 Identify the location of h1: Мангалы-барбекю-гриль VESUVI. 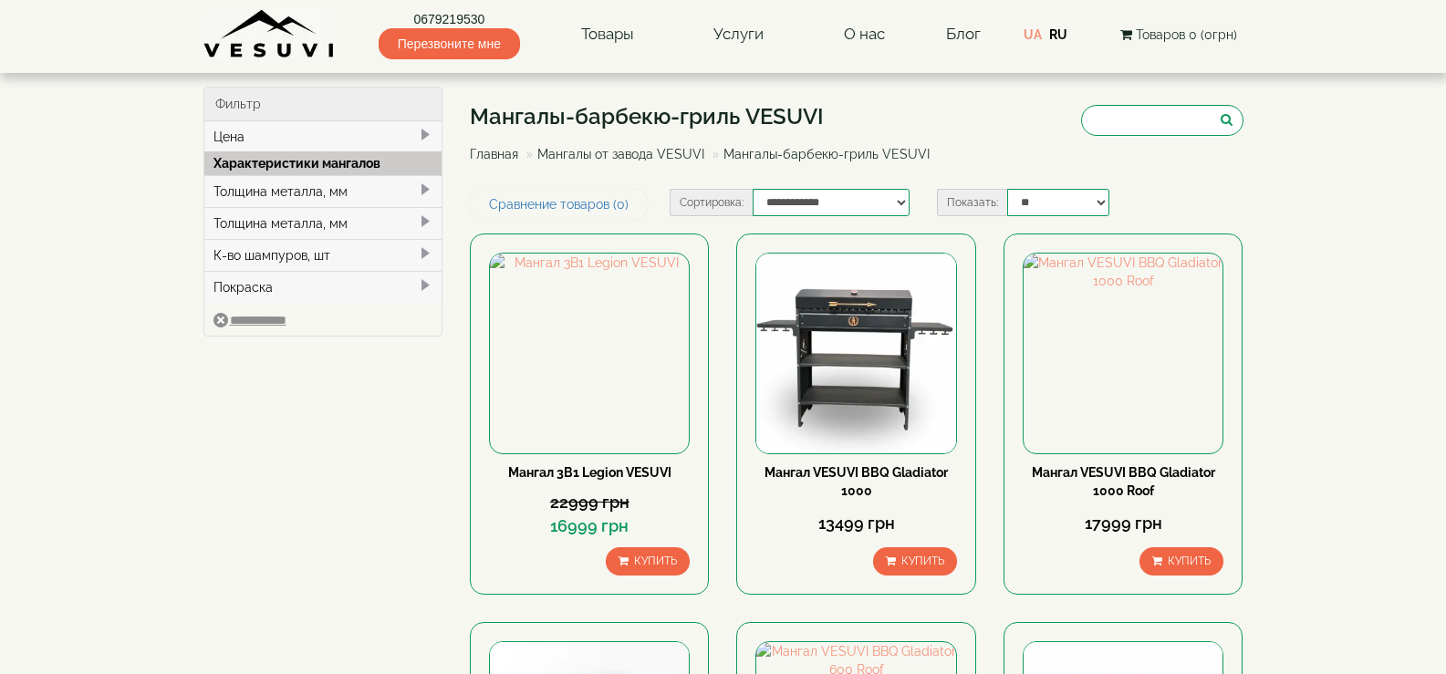
(706, 117).